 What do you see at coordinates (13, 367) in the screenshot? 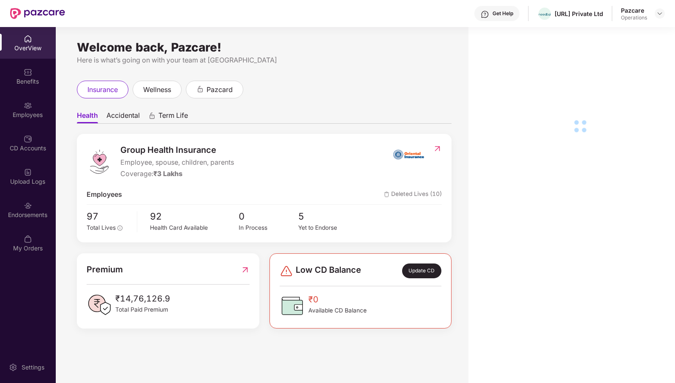
I see `img: svg+xml;base64,PHN2ZyBpZD0iU2V0dGluZy0yMHgyMCIgeG1sbnM9Imh0dHA6Ly93d3cudzMub3JnLzIwMDAvc3ZnIiB3aW...` at bounding box center [13, 367].